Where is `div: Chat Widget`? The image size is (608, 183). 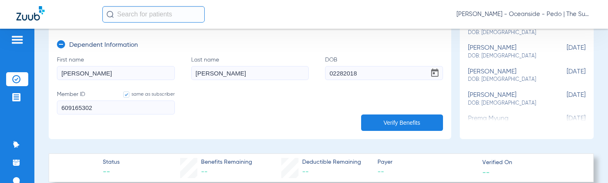 div: Chat Widget is located at coordinates (587, 163).